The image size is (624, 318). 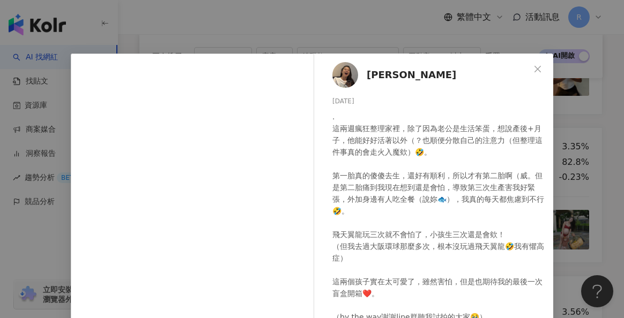 What do you see at coordinates (538, 69) in the screenshot?
I see `button: Close` at bounding box center [538, 69].